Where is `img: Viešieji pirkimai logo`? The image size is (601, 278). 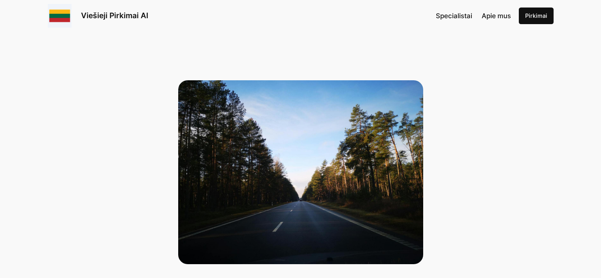 img: Viešieji pirkimai logo is located at coordinates (60, 16).